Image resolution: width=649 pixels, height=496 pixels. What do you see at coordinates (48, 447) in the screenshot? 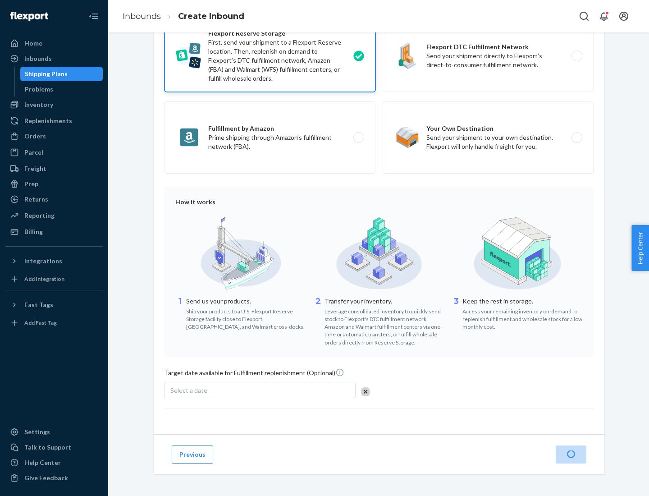
I see `div: Talk to Support` at bounding box center [48, 447].